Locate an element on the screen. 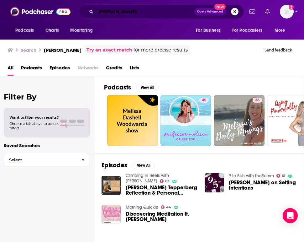 This screenshot has height=242, width=304. a: Credits is located at coordinates (114, 69).